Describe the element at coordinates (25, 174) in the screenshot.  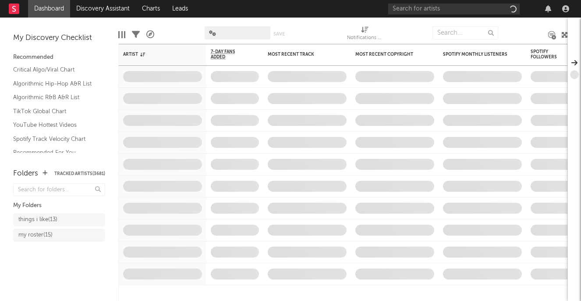
I see `div: Folders` at that location.